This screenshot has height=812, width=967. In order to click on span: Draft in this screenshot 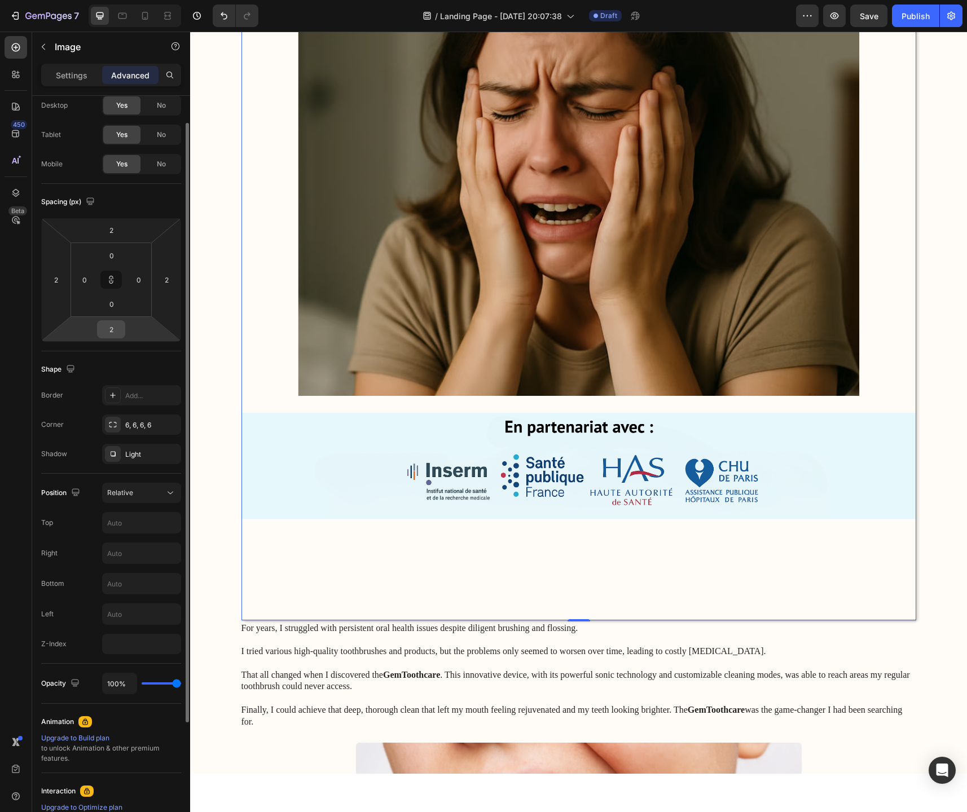, I will do `click(609, 16)`.